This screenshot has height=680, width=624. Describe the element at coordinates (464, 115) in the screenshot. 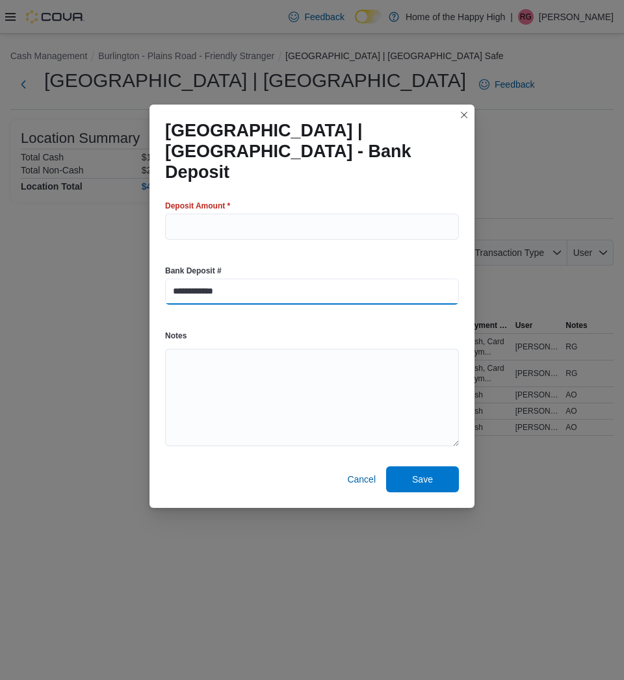

I see `button: Closes this modal window` at that location.